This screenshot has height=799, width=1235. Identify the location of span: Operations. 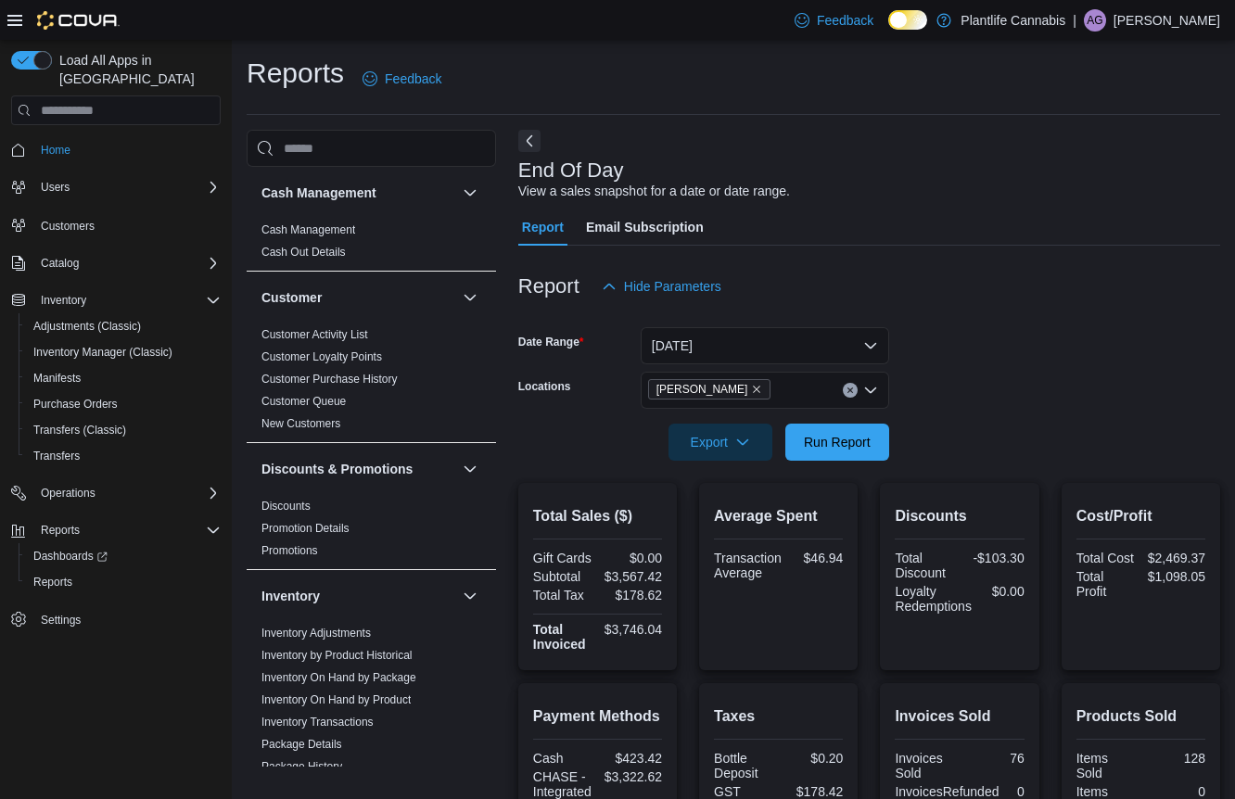
(127, 493).